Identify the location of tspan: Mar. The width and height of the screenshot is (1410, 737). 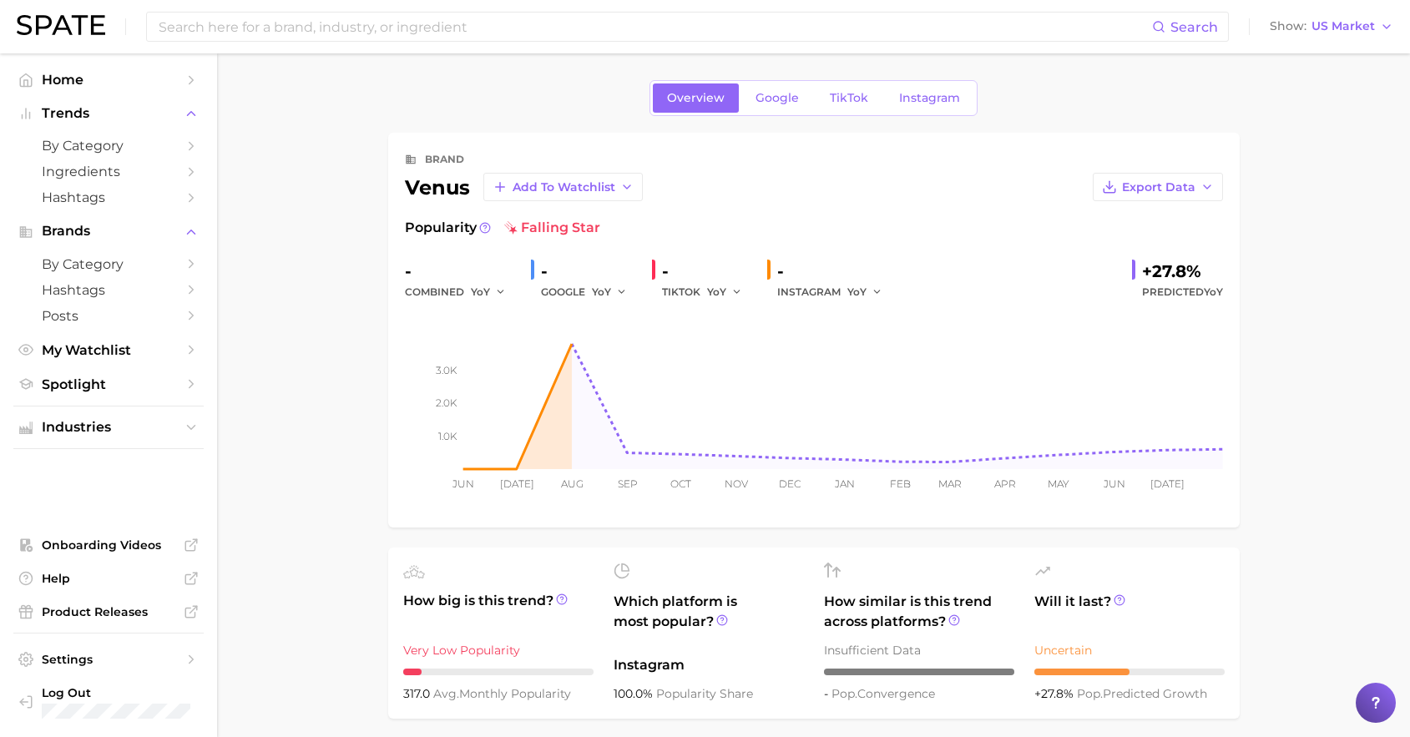
(950, 483).